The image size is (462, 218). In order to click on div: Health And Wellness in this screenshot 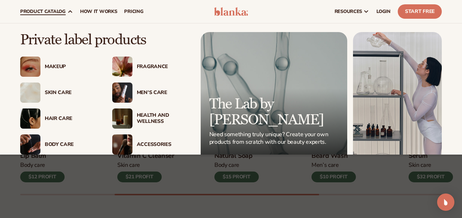, I will do `click(163, 119)`.